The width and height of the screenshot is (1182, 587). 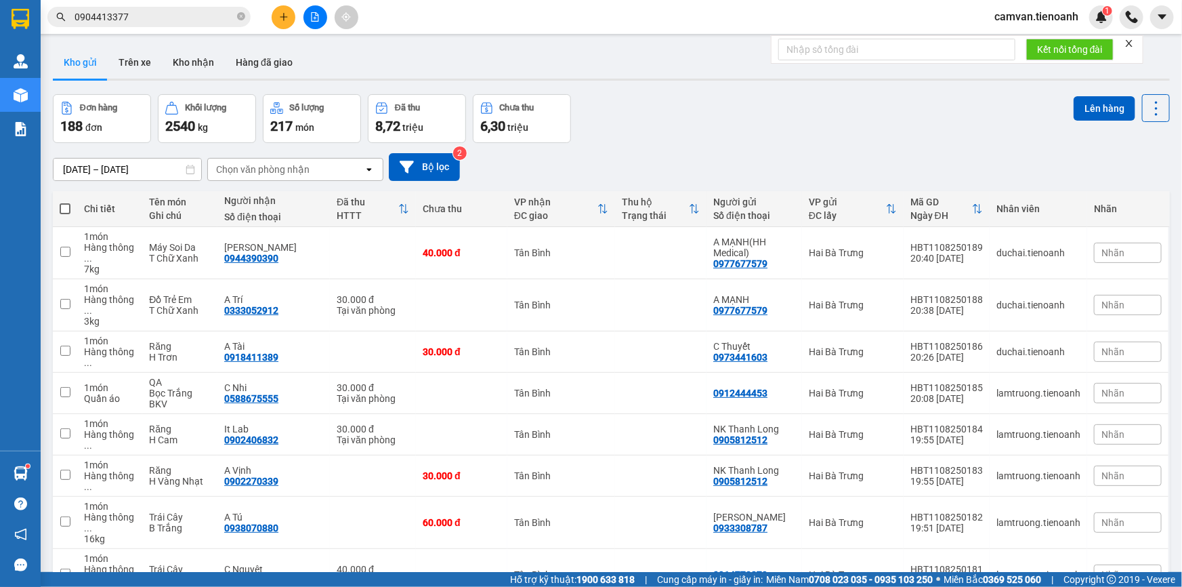 What do you see at coordinates (281, 126) in the screenshot?
I see `span: 217` at bounding box center [281, 126].